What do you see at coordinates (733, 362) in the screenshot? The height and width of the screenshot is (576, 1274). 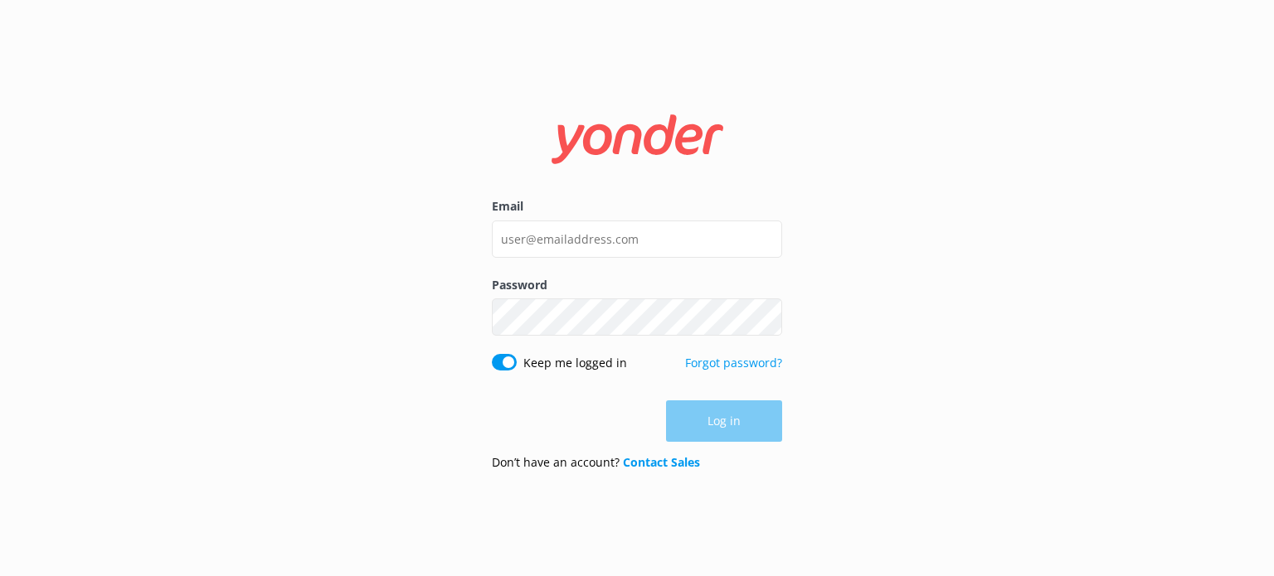 I see `a: Forgot password?` at bounding box center [733, 362].